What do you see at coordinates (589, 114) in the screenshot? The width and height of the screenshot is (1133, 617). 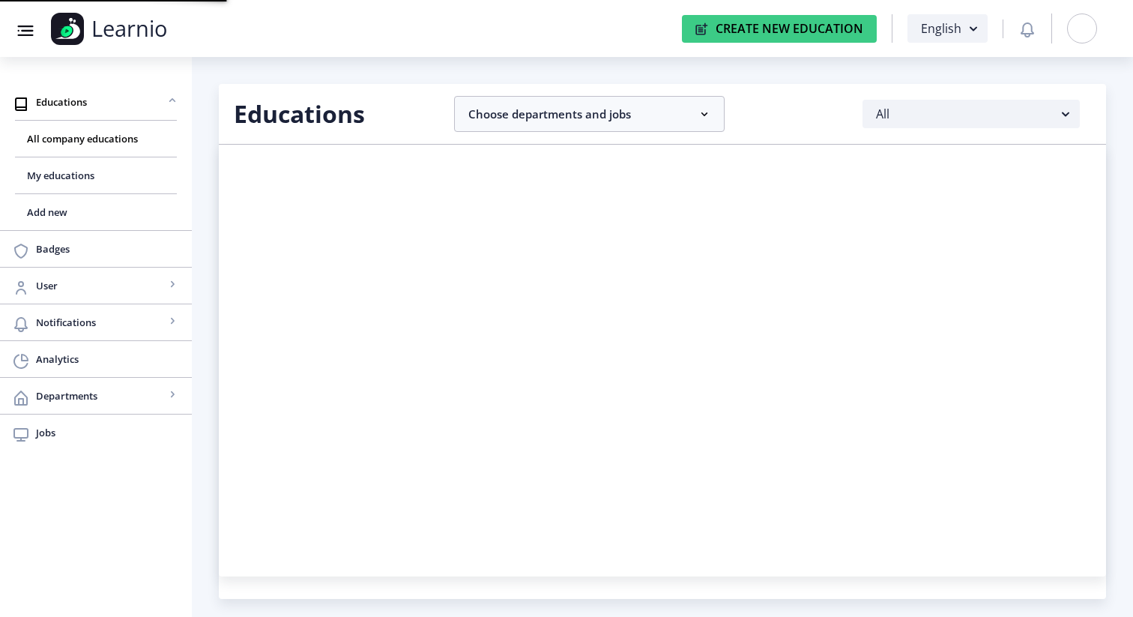 I see `nb-accordion-item-header: Choose departments and jobs` at bounding box center [589, 114].